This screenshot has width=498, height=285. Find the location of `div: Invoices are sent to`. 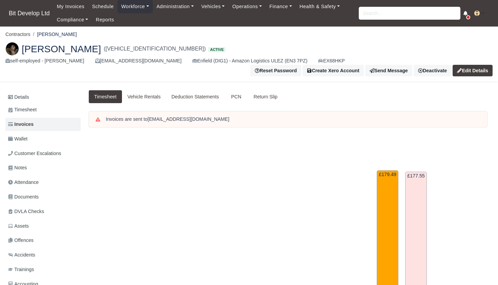

div: Invoices are sent to is located at coordinates (293, 119).